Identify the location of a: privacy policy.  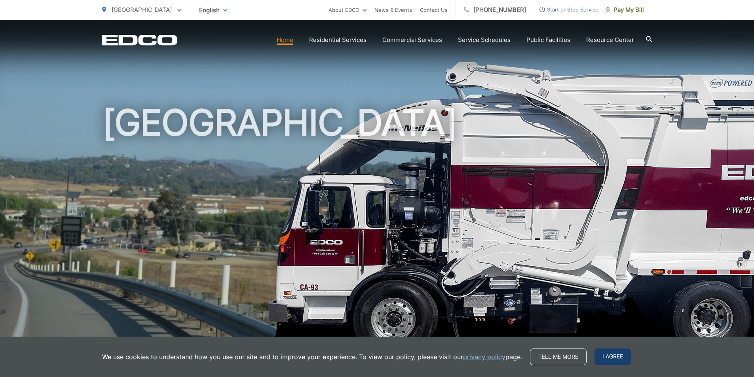
(484, 357).